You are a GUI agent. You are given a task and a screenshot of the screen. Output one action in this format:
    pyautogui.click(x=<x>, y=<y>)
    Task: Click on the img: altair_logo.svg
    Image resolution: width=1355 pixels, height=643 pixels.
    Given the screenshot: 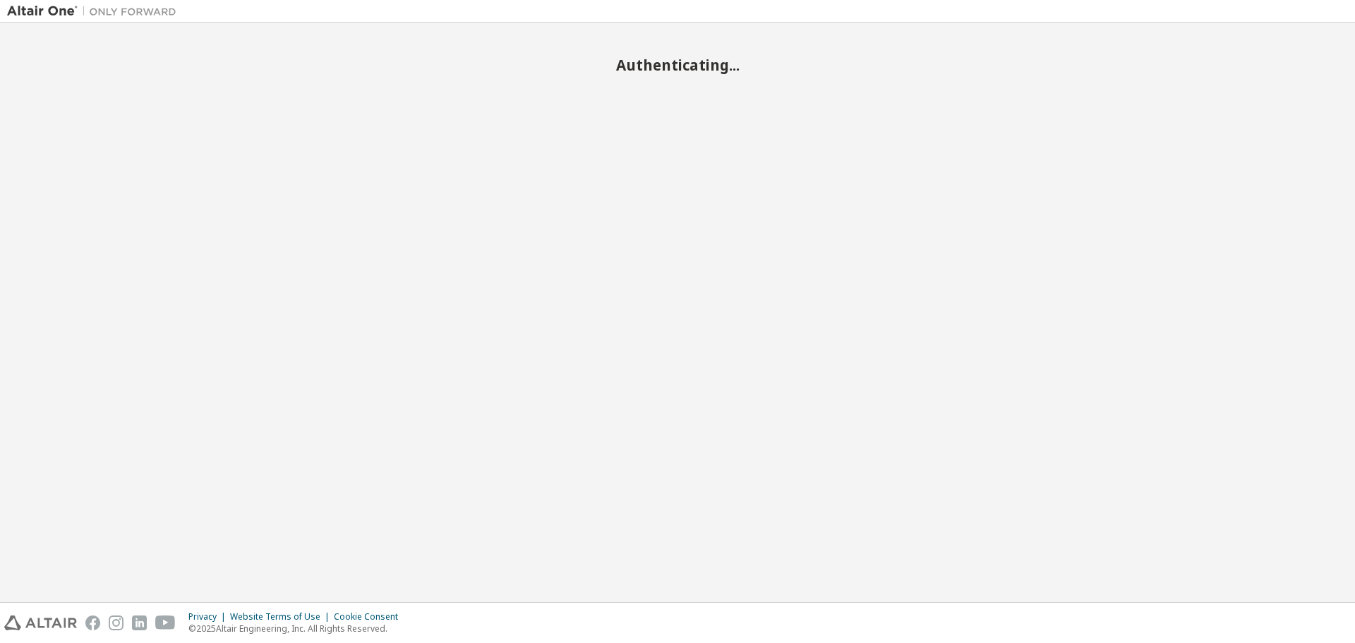 What is the action you would take?
    pyautogui.click(x=40, y=622)
    